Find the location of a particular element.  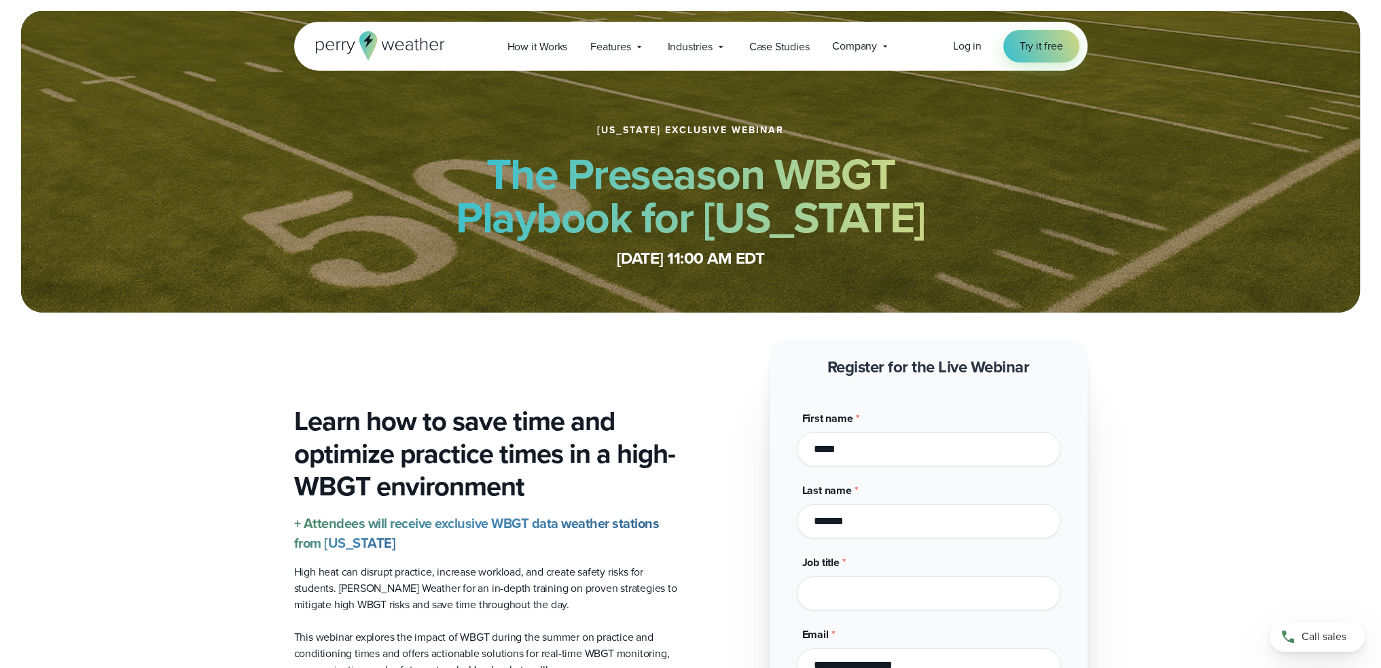

span: Industries is located at coordinates (690, 47).